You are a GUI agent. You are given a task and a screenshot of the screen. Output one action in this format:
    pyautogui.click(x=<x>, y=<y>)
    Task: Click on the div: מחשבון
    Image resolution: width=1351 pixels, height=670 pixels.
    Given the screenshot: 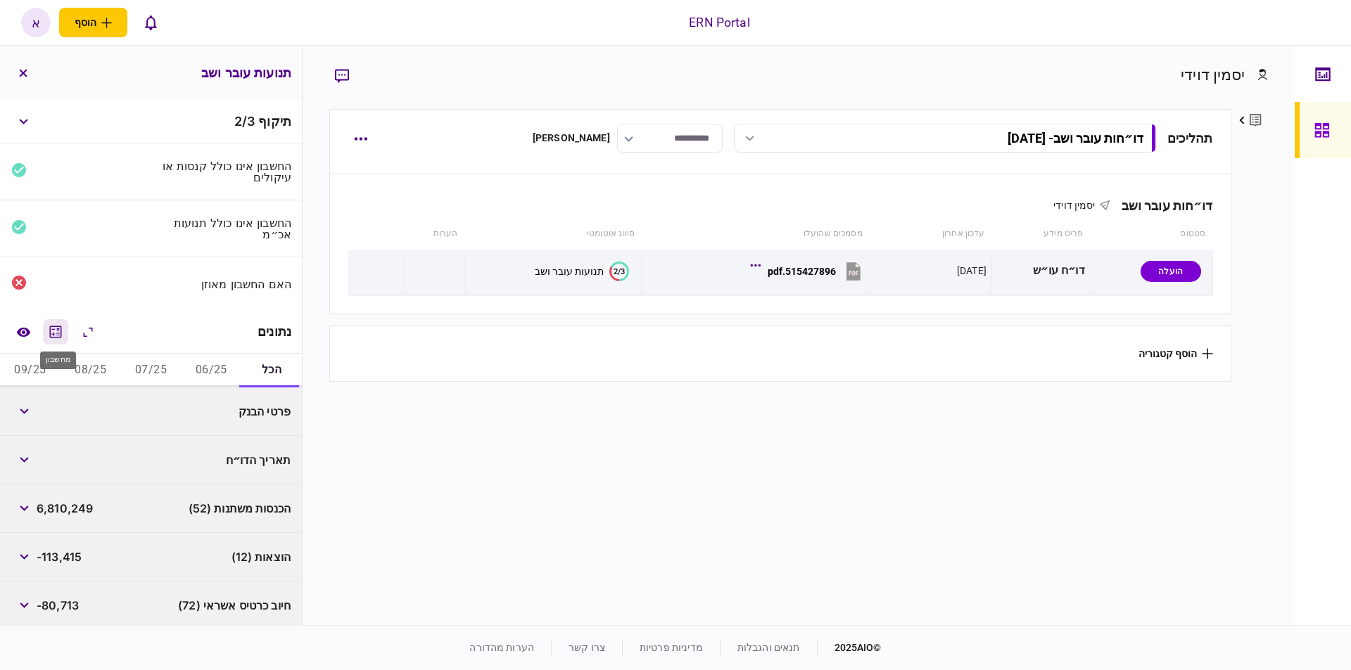 What is the action you would take?
    pyautogui.click(x=58, y=360)
    